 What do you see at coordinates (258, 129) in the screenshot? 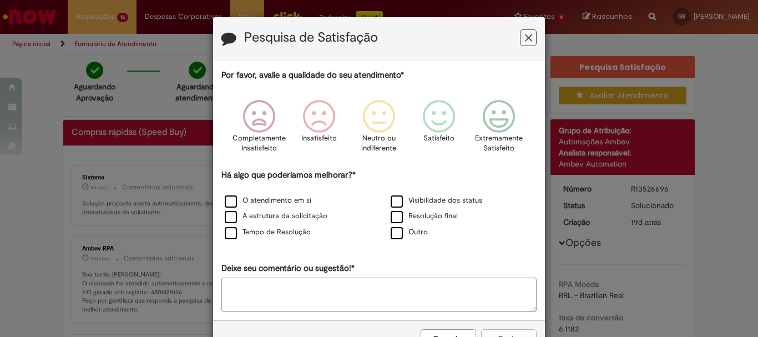
I see `div: Completamente Insatisfeito` at bounding box center [258, 129].